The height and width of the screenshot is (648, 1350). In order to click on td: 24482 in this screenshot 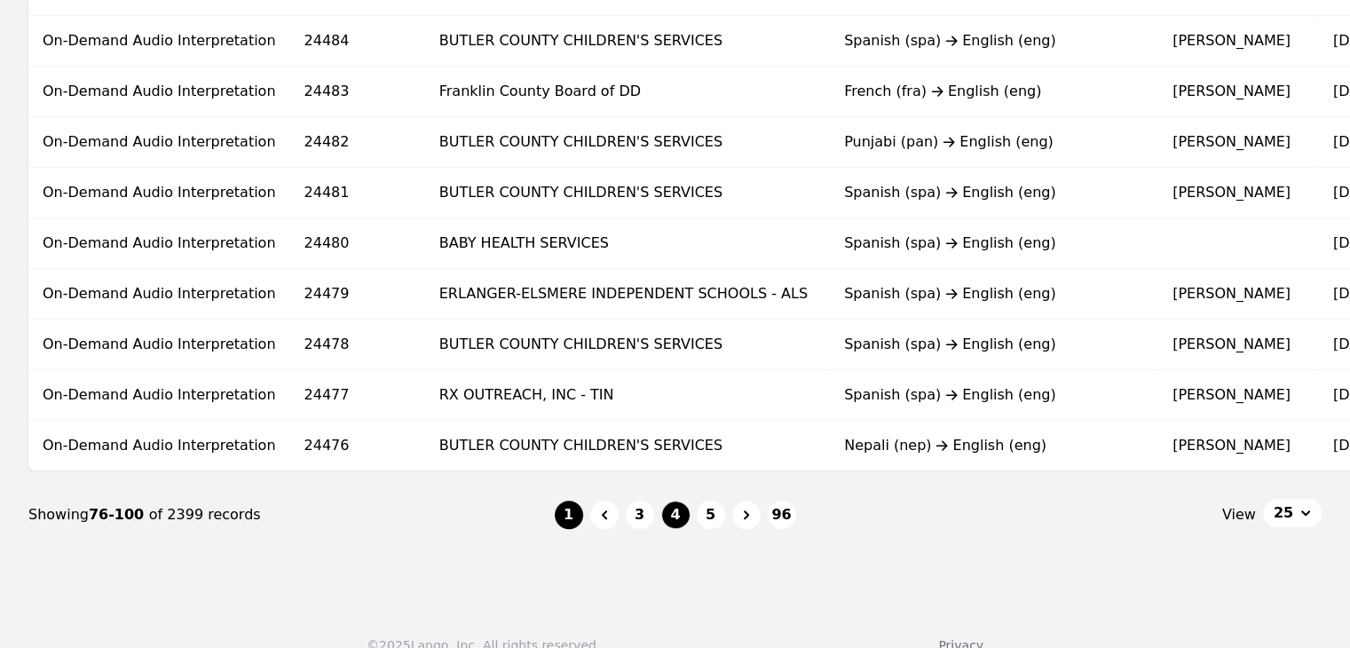, I will do `click(358, 142)`.